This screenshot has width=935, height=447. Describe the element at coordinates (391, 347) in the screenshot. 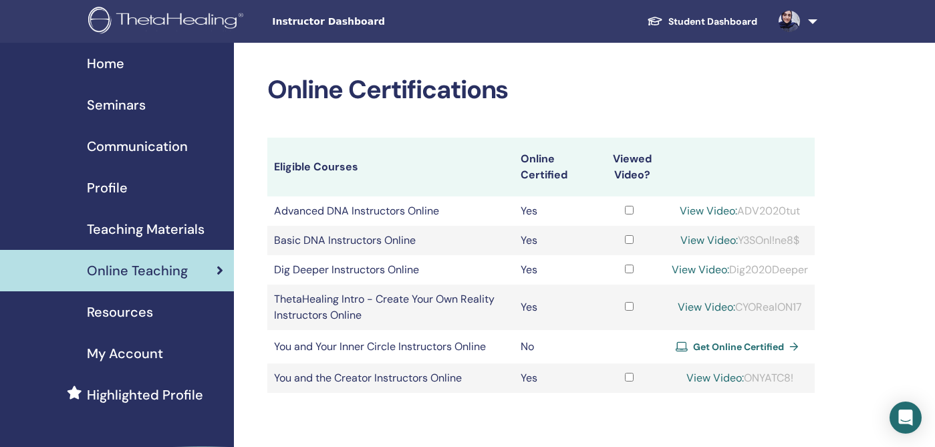

I see `td: You and Your Inner Circle Instructors Online` at that location.